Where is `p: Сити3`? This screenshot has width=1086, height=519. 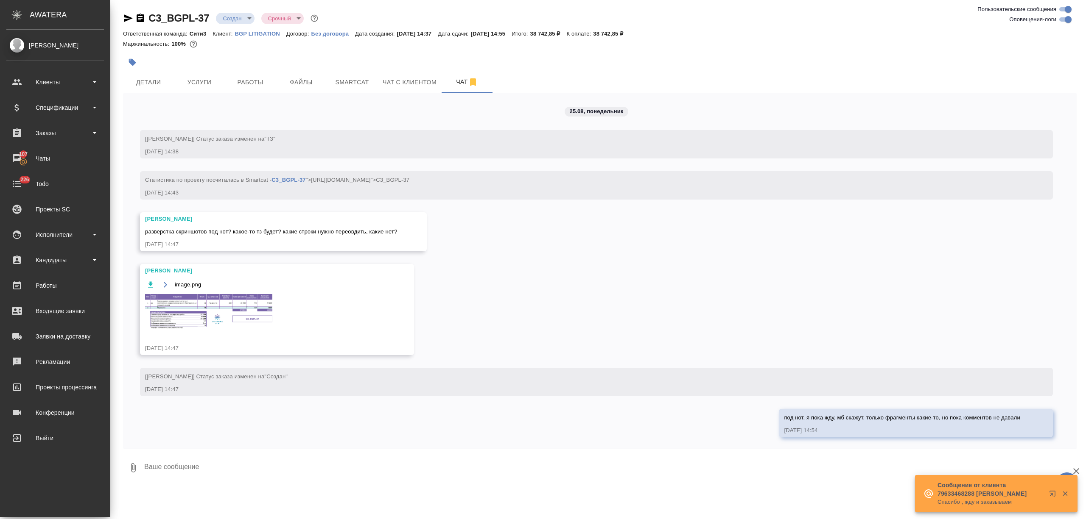 p: Сити3 is located at coordinates (201, 33).